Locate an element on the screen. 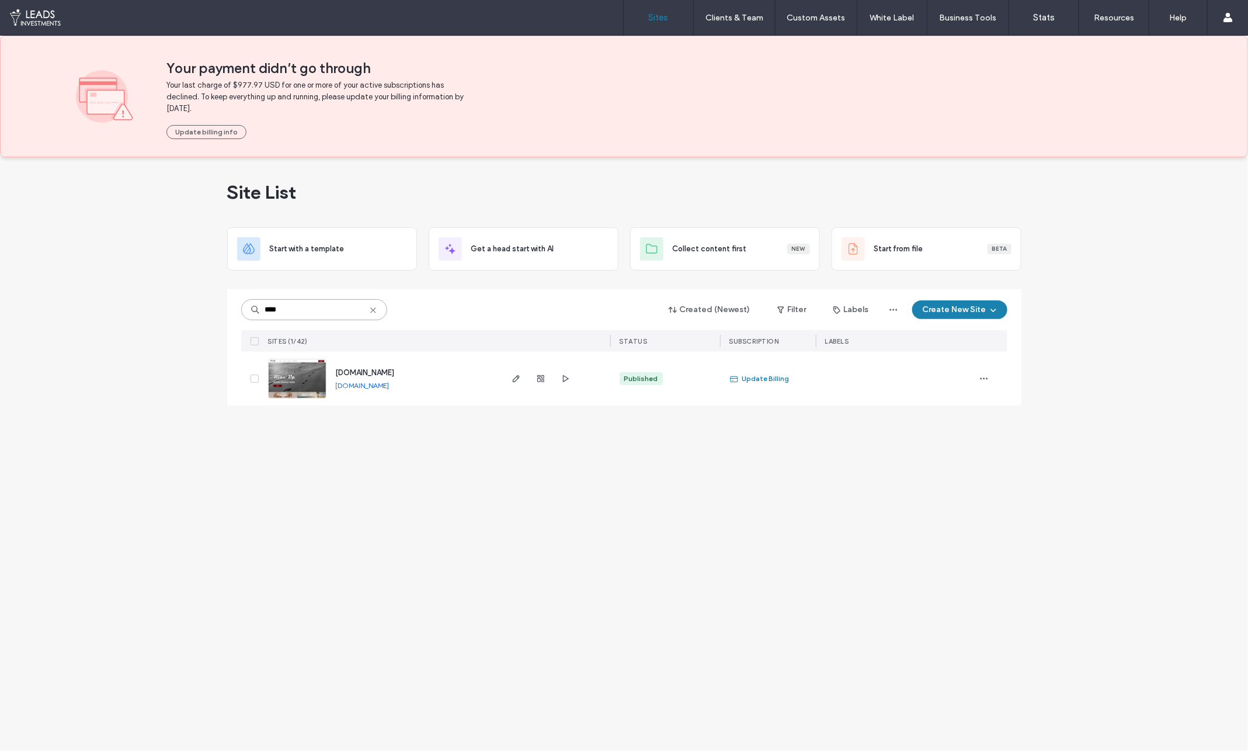 This screenshot has height=751, width=1248. div: Start with a template is located at coordinates (322, 249).